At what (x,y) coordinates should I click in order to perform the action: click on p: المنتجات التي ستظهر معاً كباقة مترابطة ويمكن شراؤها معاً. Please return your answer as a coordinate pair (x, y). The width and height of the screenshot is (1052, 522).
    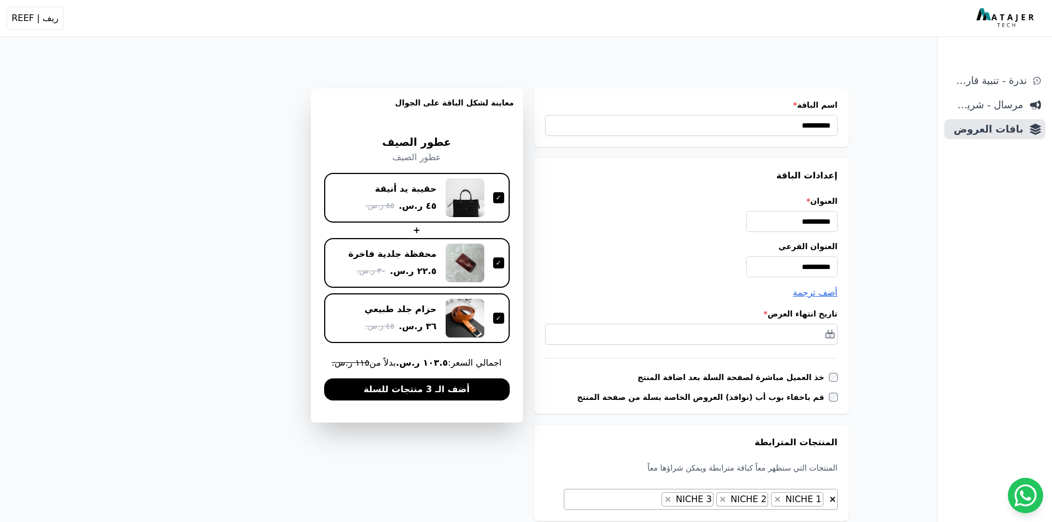
    Looking at the image, I should click on (692, 468).